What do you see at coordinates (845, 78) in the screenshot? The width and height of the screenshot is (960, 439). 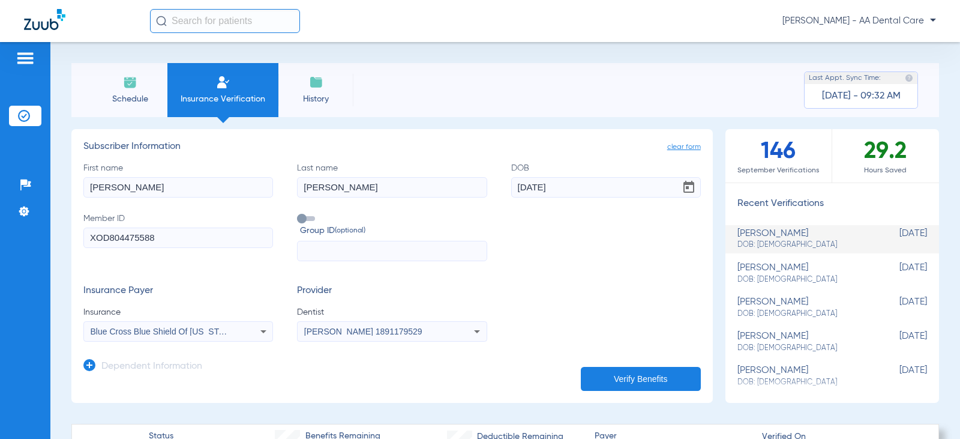 I see `span: Last Appt. Sync Time:` at bounding box center [845, 78].